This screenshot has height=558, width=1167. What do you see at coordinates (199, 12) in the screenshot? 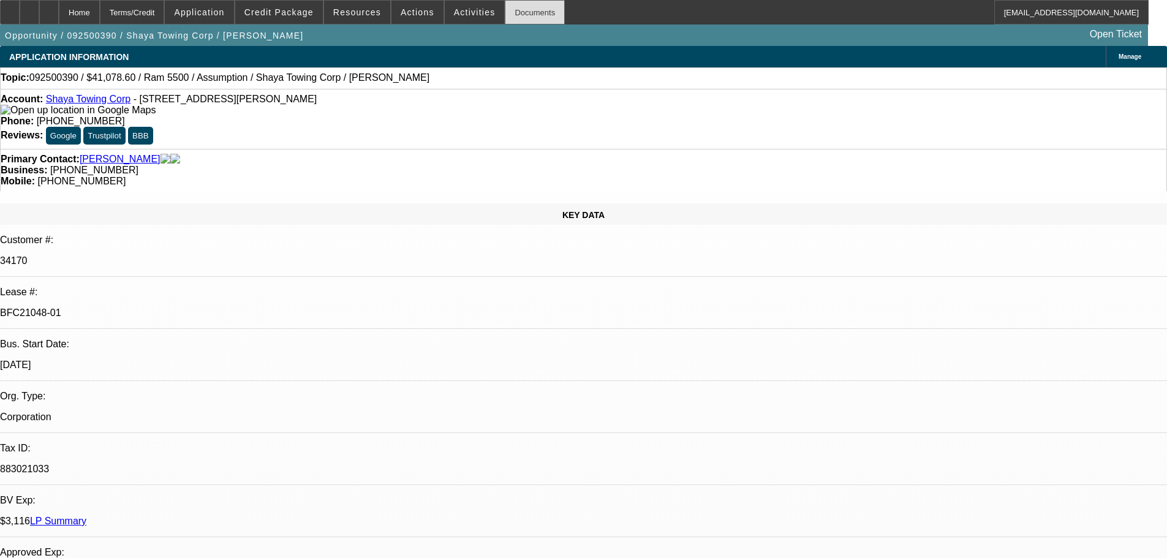
I see `button: Application` at bounding box center [199, 12].